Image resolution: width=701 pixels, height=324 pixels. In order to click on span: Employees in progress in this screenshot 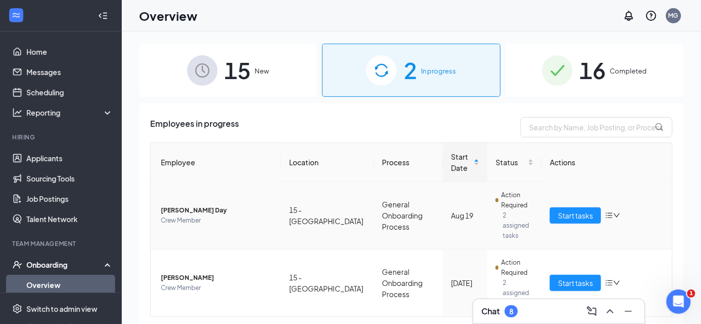, I will do `click(194, 127)`.